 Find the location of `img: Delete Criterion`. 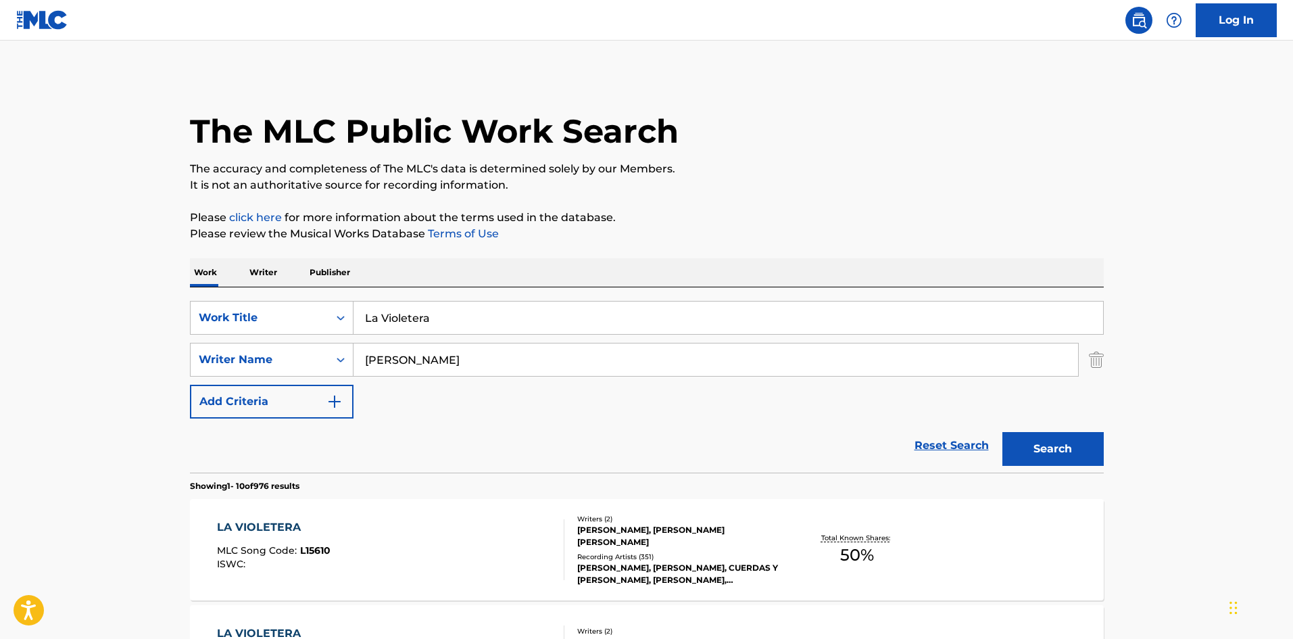

img: Delete Criterion is located at coordinates (1096, 360).